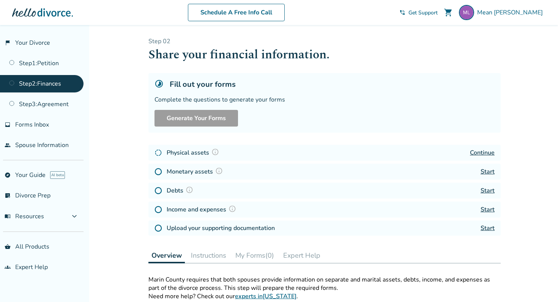  What do you see at coordinates (208, 256) in the screenshot?
I see `button: Instructions` at bounding box center [208, 256].